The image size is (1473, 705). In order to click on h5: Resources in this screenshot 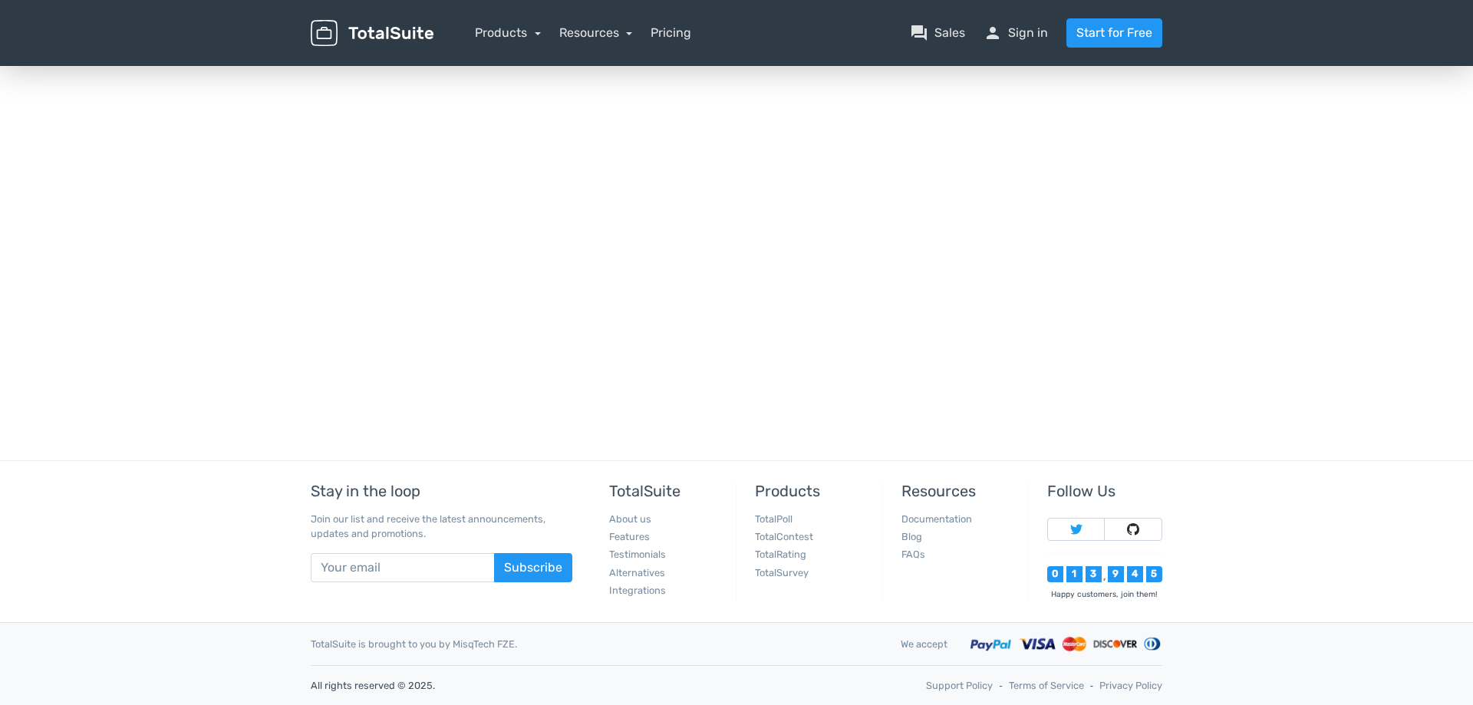, I will do `click(959, 491)`.